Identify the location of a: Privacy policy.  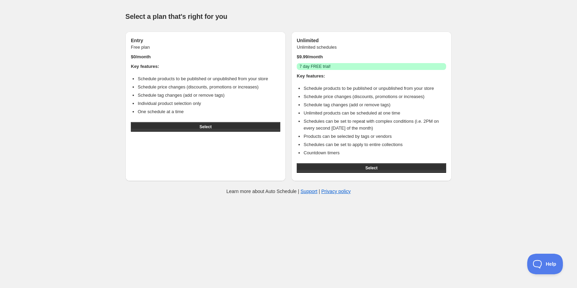
(336, 192).